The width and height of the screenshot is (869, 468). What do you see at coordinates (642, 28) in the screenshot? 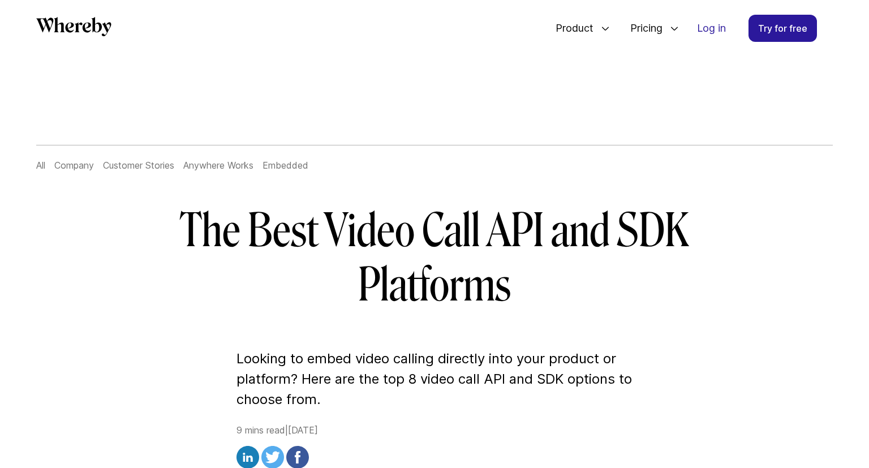
I see `span: Pricing` at bounding box center [642, 28].